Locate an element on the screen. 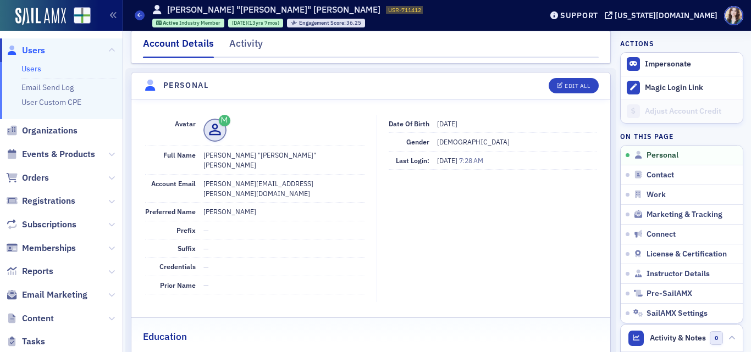  div: (13yrs 7mos) is located at coordinates (256, 23).